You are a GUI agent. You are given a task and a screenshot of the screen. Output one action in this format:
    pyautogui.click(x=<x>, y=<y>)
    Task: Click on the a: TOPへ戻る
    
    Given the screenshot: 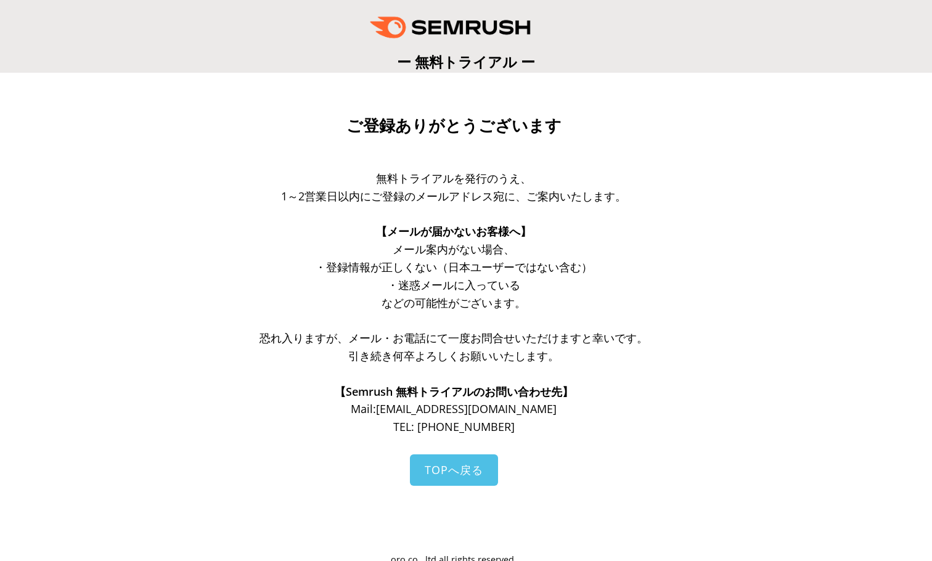 What is the action you would take?
    pyautogui.click(x=453, y=469)
    